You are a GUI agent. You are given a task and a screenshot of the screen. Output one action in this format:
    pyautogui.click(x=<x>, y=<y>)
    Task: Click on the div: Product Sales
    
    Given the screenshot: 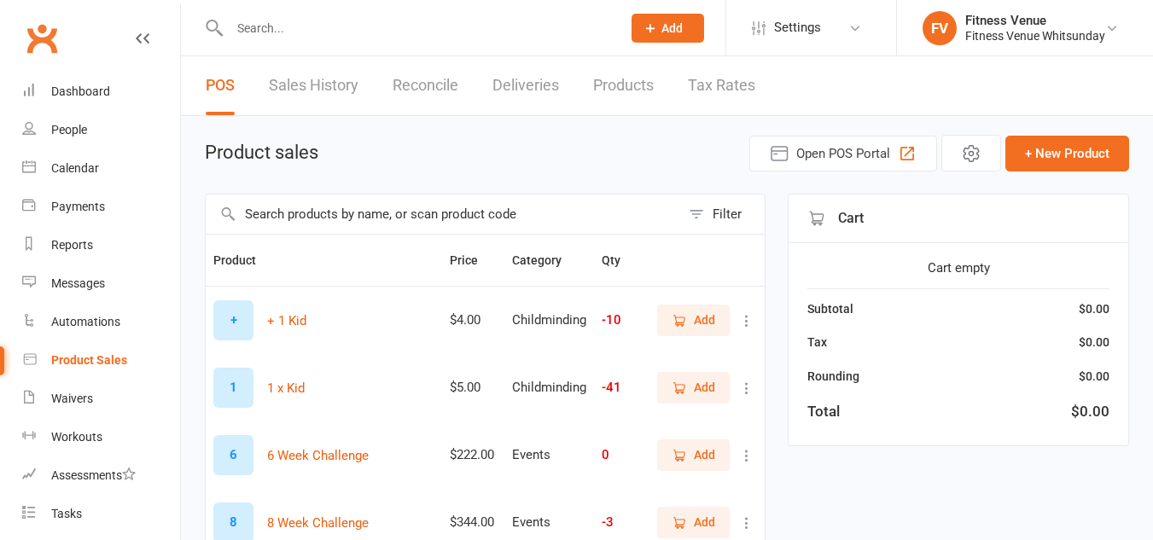 What is the action you would take?
    pyautogui.click(x=89, y=360)
    